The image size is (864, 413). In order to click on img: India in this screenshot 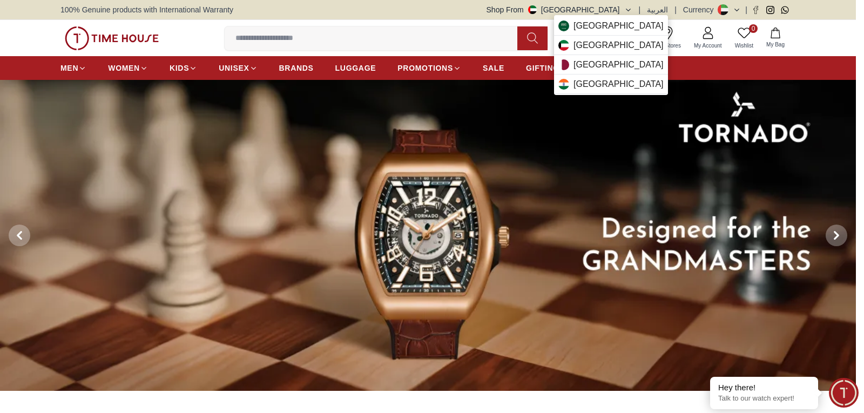, I will do `click(564, 84)`.